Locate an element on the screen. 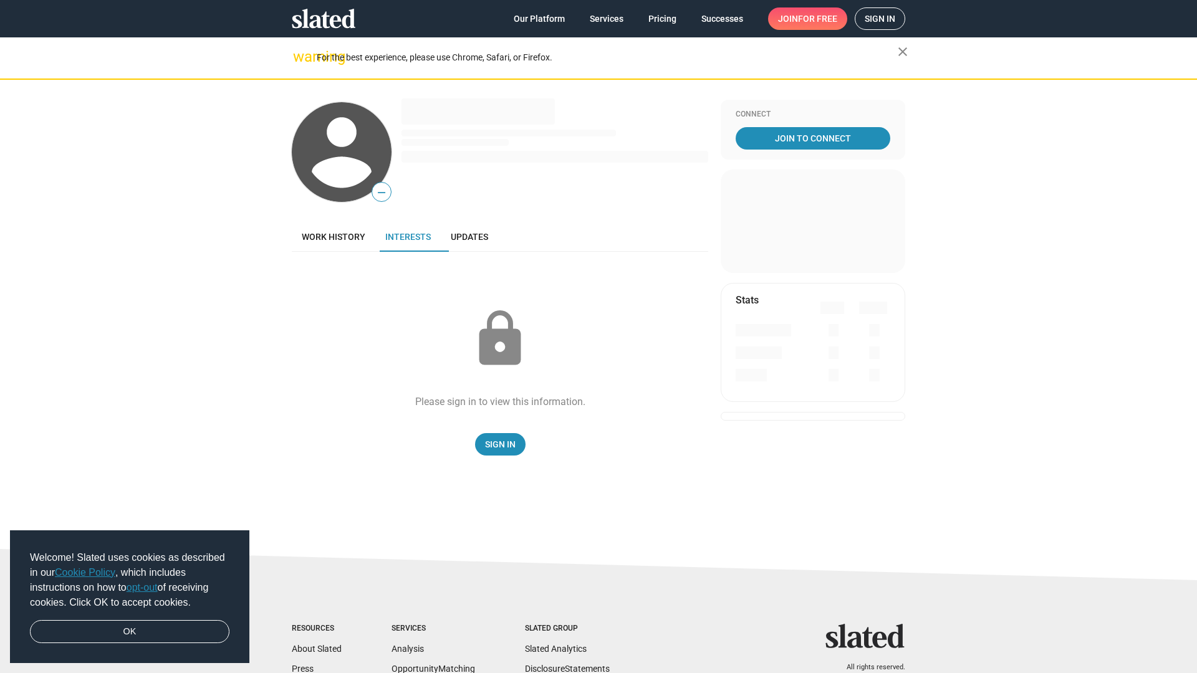 The image size is (1197, 673). mat-icon: lock is located at coordinates (500, 339).